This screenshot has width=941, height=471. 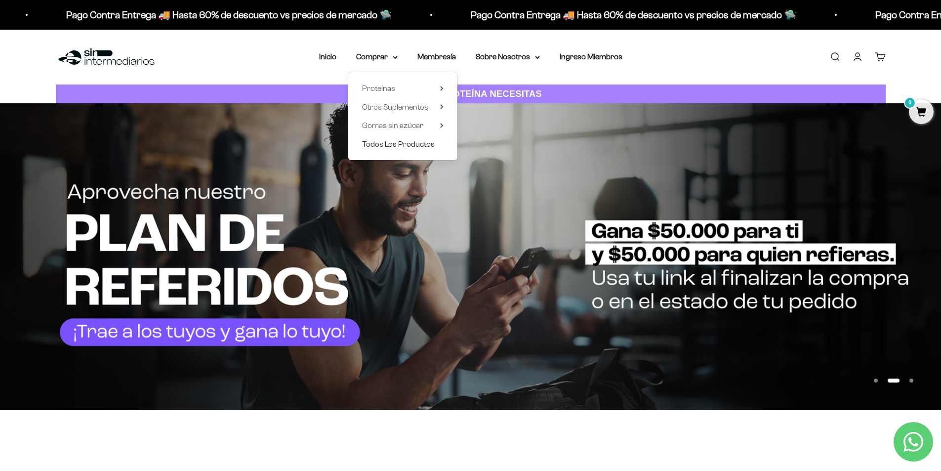 I want to click on span: Otros Suplementos, so click(x=395, y=107).